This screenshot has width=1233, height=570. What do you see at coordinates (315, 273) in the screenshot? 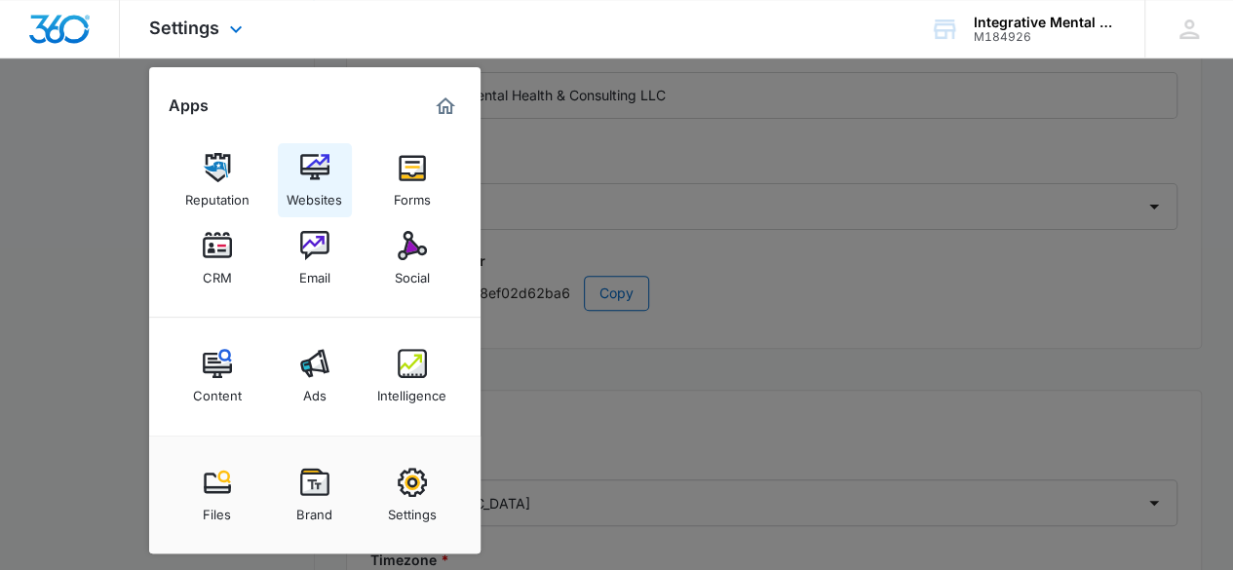
I see `div: Email` at bounding box center [315, 273].